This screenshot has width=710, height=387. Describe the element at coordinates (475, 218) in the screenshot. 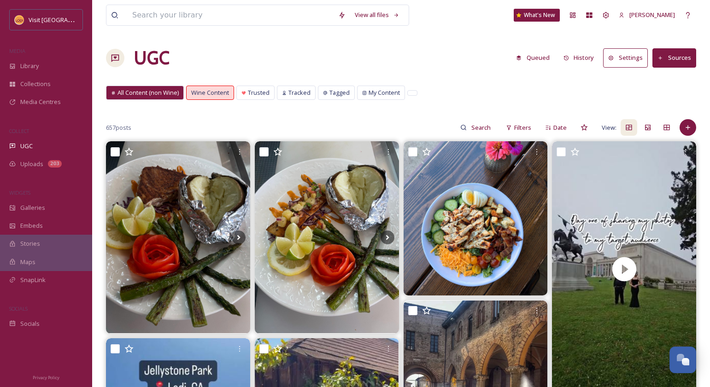

I see `img: Happy Wednesday! Nosh is open from 11am-8pm today! Come down for lunch, dinner, or just an aftern...` at that location.